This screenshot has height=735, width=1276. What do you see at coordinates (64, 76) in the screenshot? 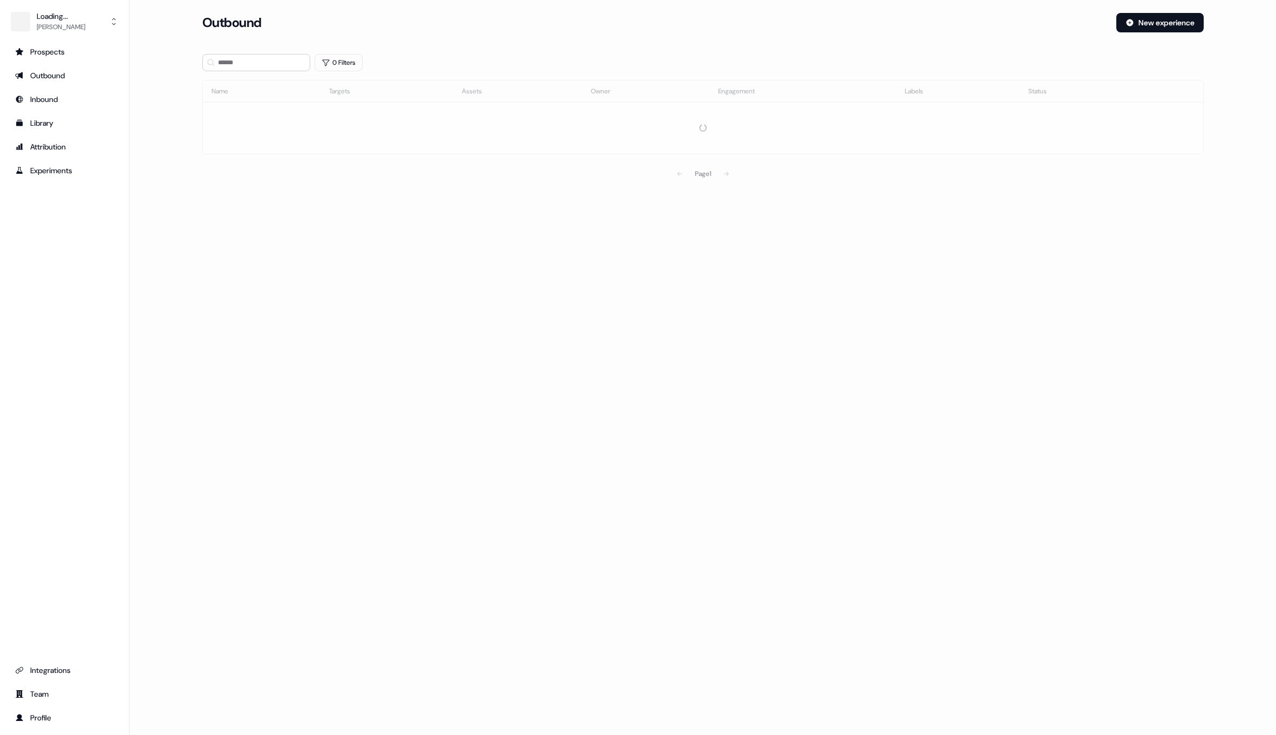
I see `a: Go to outbound experience` at bounding box center [64, 76].